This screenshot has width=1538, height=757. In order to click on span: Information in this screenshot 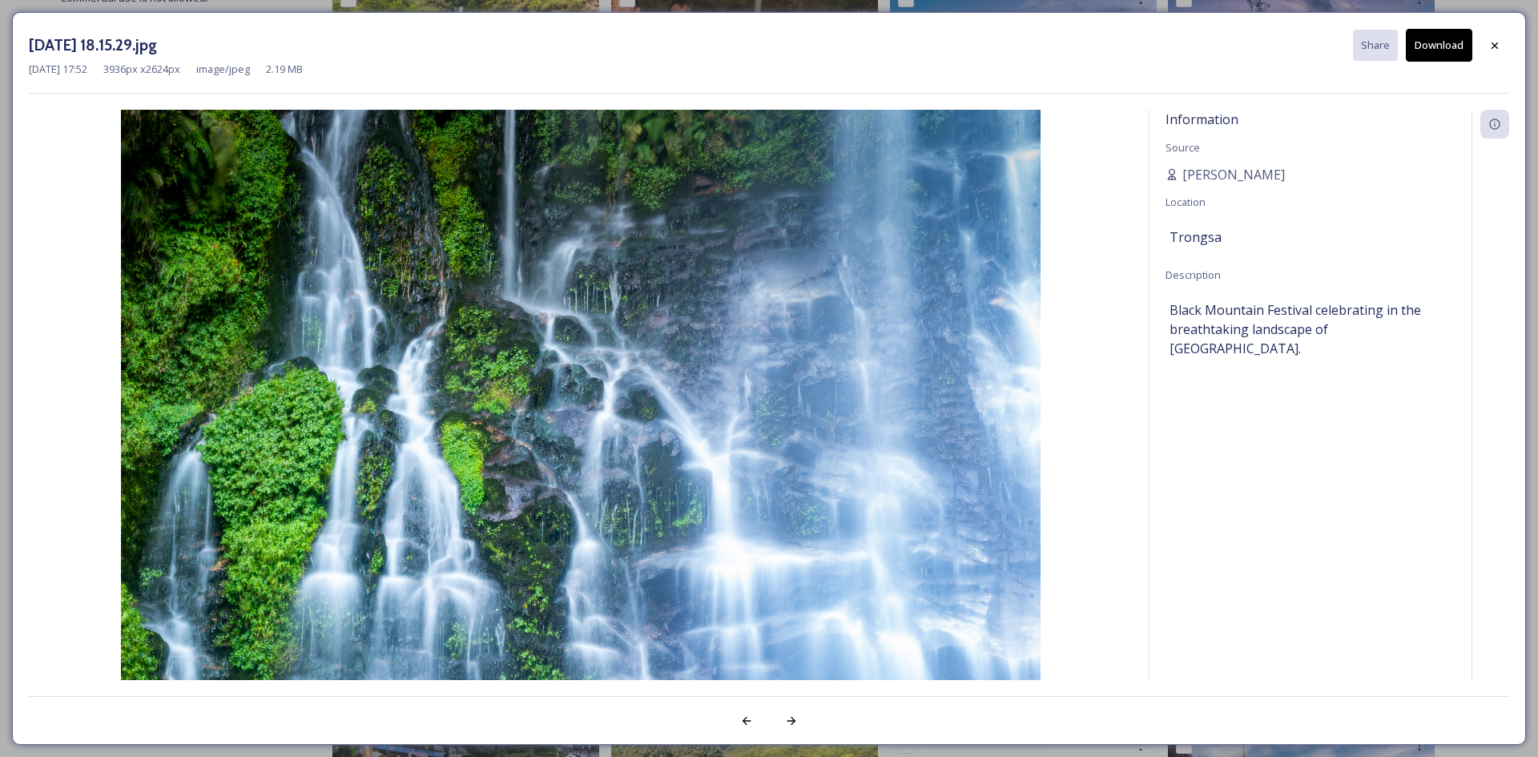, I will do `click(1201, 119)`.